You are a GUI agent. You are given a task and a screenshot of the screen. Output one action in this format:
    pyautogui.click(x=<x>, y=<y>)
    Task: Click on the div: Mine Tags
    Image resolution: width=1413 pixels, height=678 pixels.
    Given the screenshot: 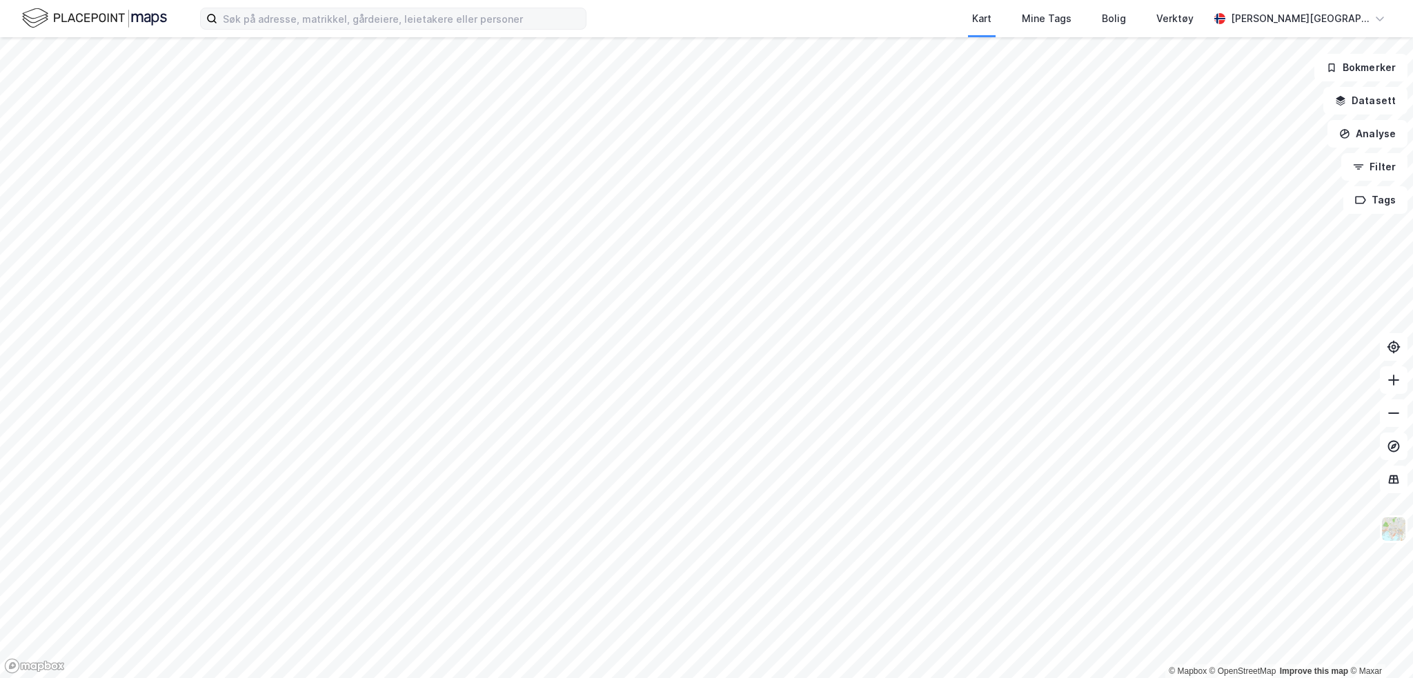 What is the action you would take?
    pyautogui.click(x=1047, y=19)
    